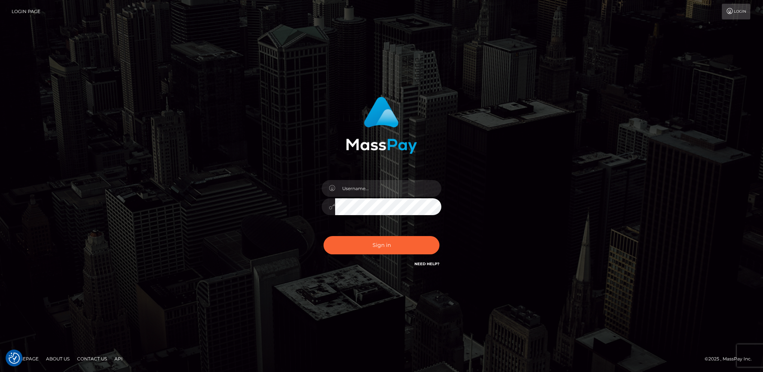 Image resolution: width=763 pixels, height=372 pixels. What do you see at coordinates (25, 359) in the screenshot?
I see `a: Homepage` at bounding box center [25, 359].